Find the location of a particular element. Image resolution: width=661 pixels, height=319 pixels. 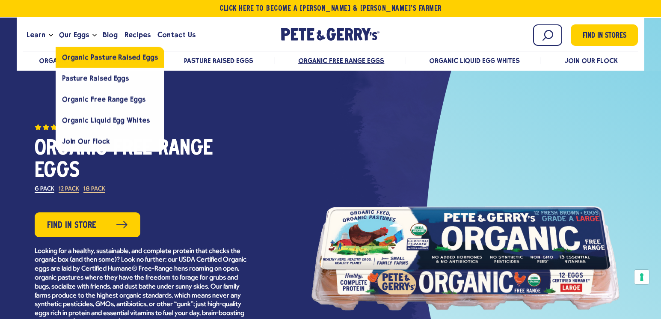

a: Our Eggs is located at coordinates (74, 35).